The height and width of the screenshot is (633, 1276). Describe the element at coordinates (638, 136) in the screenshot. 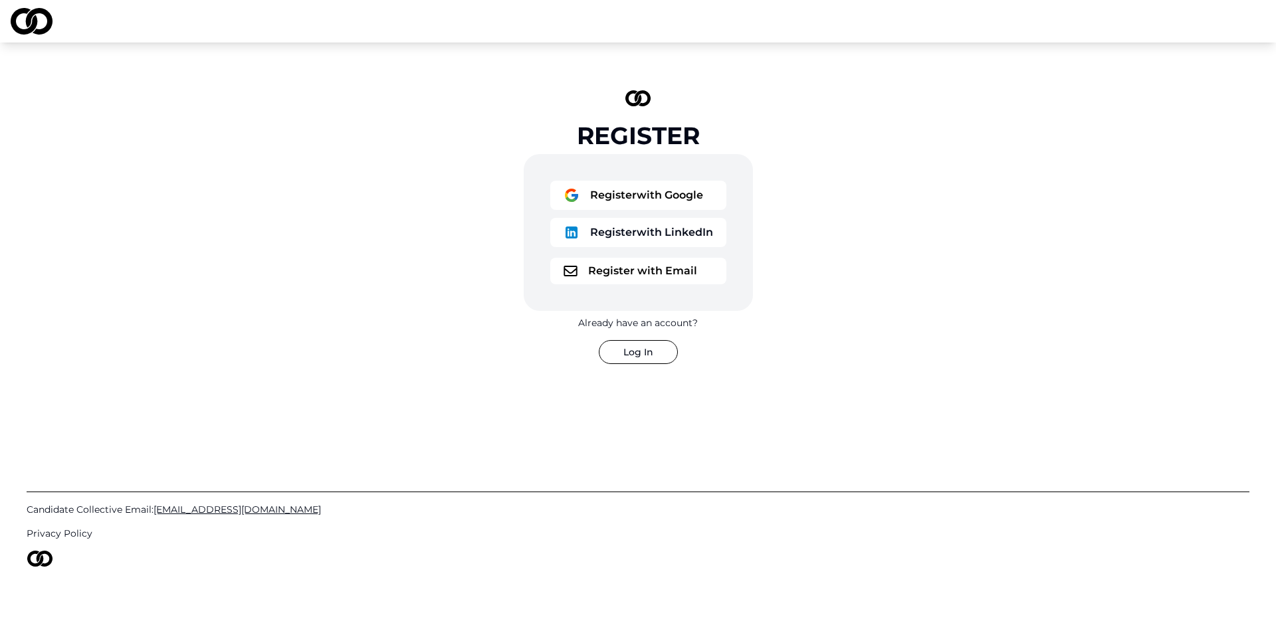

I see `div: Register` at that location.